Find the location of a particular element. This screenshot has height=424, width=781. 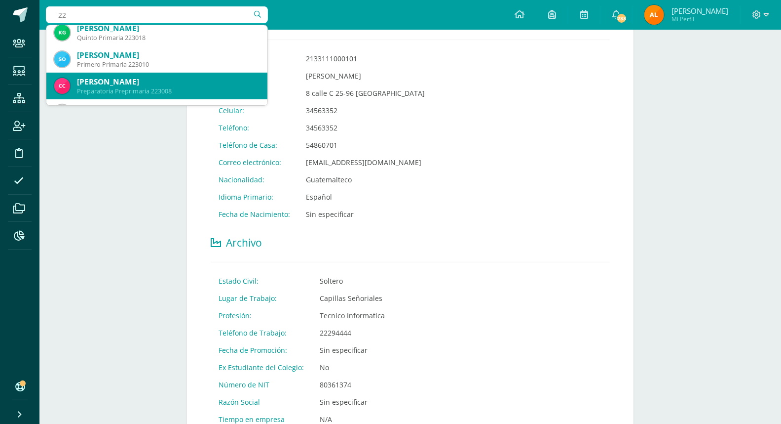

td: 54860701 is located at coordinates (365, 145).